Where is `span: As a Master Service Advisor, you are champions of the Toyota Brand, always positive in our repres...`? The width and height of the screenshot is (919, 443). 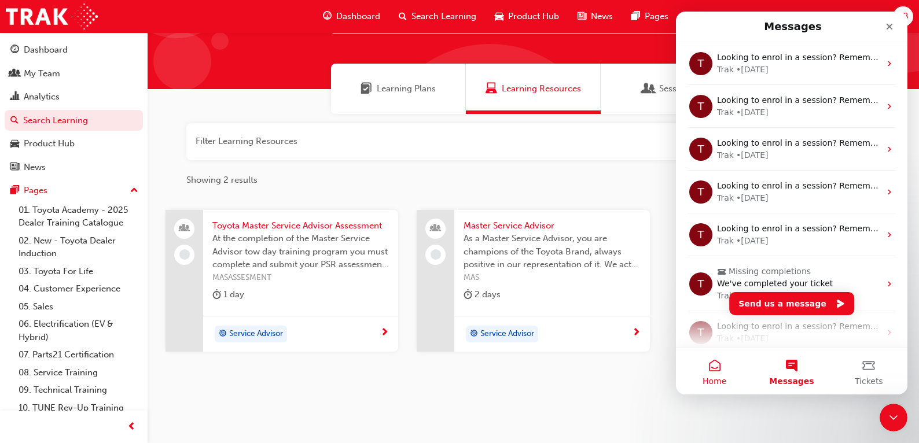 span: As a Master Service Advisor, you are champions of the Toyota Brand, always positive in our repres... is located at coordinates (551, 252).